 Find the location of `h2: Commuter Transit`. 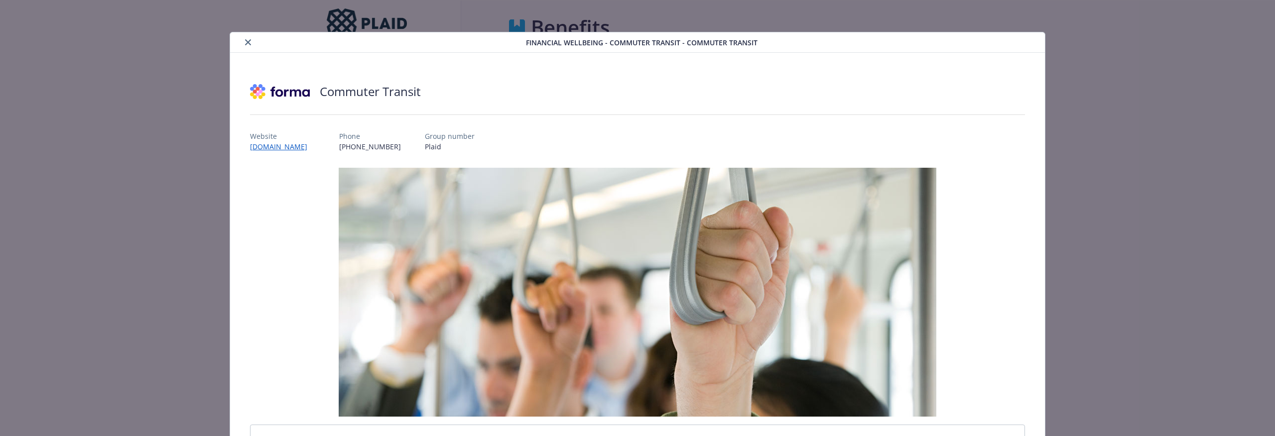

h2: Commuter Transit is located at coordinates (370, 92).